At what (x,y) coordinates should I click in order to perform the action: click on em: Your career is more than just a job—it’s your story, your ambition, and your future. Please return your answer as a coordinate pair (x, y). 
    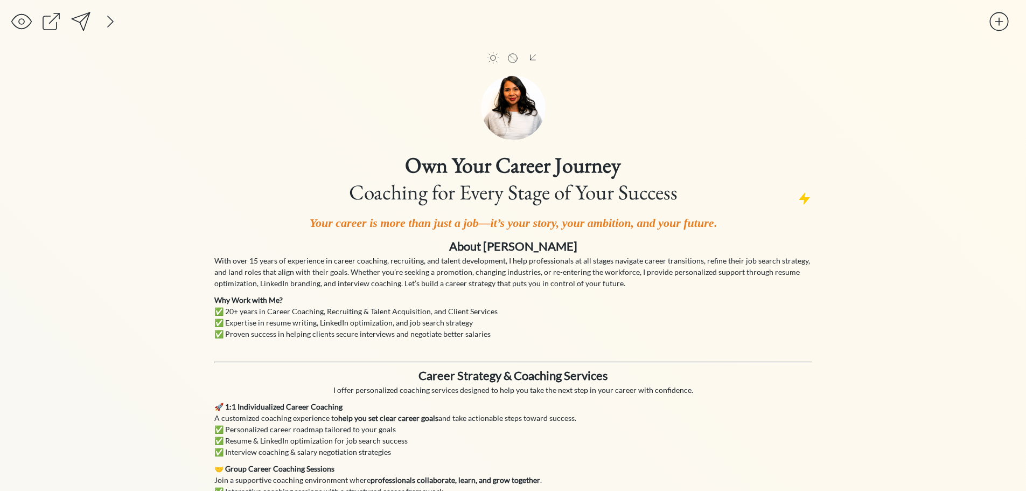
    Looking at the image, I should click on (512, 222).